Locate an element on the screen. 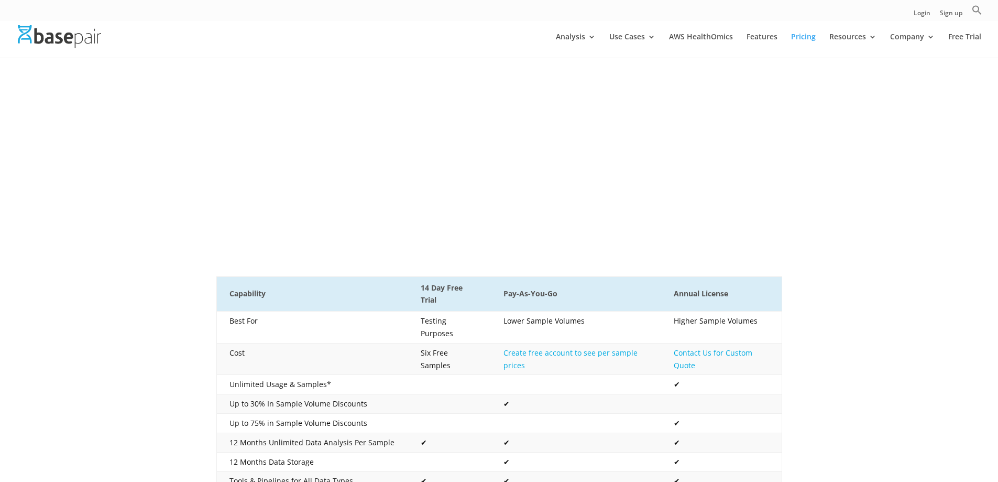  img: Basepair is located at coordinates (59, 36).